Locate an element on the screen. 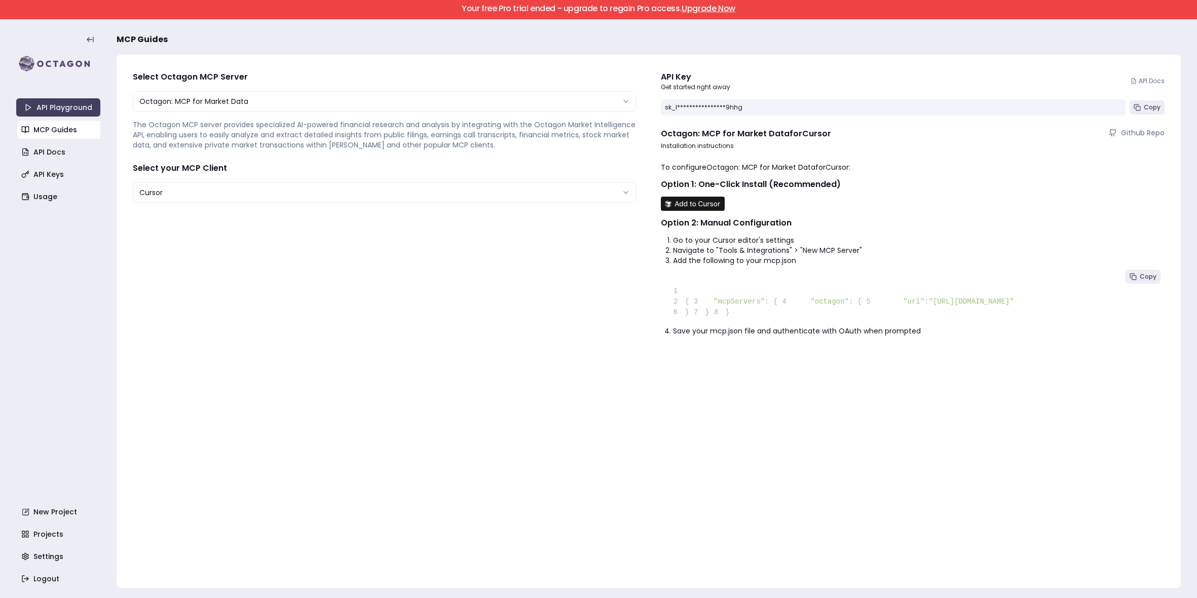 This screenshot has width=1197, height=598. a: API Keys is located at coordinates (59, 174).